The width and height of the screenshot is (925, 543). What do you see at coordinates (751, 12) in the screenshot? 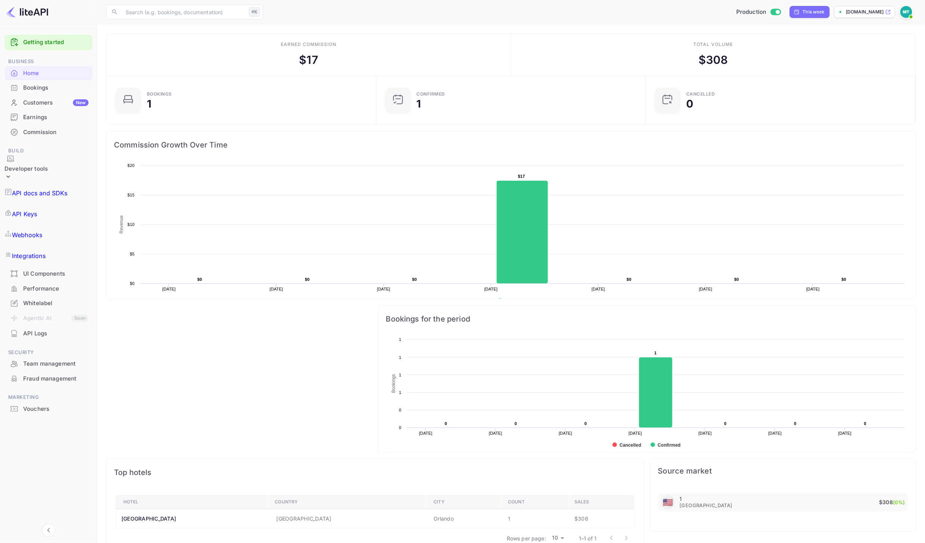
I see `span: Production` at bounding box center [751, 12].